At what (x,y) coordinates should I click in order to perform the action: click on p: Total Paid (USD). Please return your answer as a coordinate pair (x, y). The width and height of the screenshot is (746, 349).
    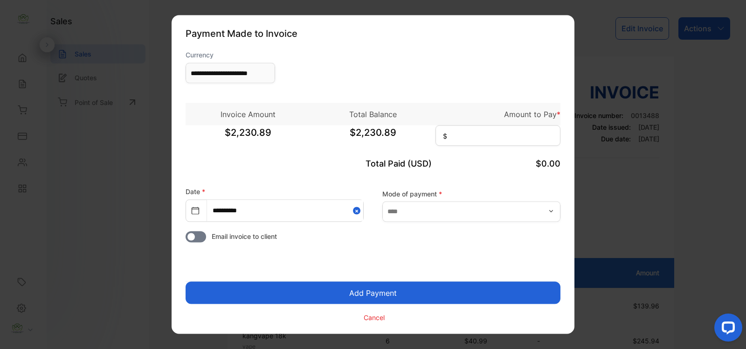
    Looking at the image, I should click on (373, 163).